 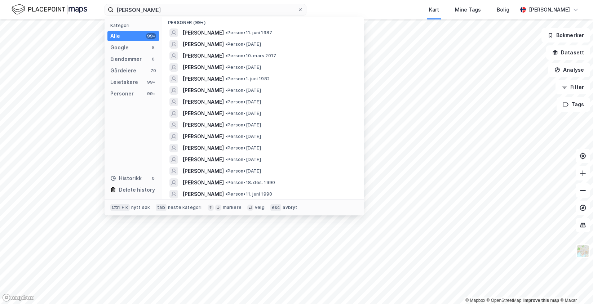 What do you see at coordinates (126, 59) in the screenshot?
I see `div: Eiendommer` at bounding box center [126, 59].